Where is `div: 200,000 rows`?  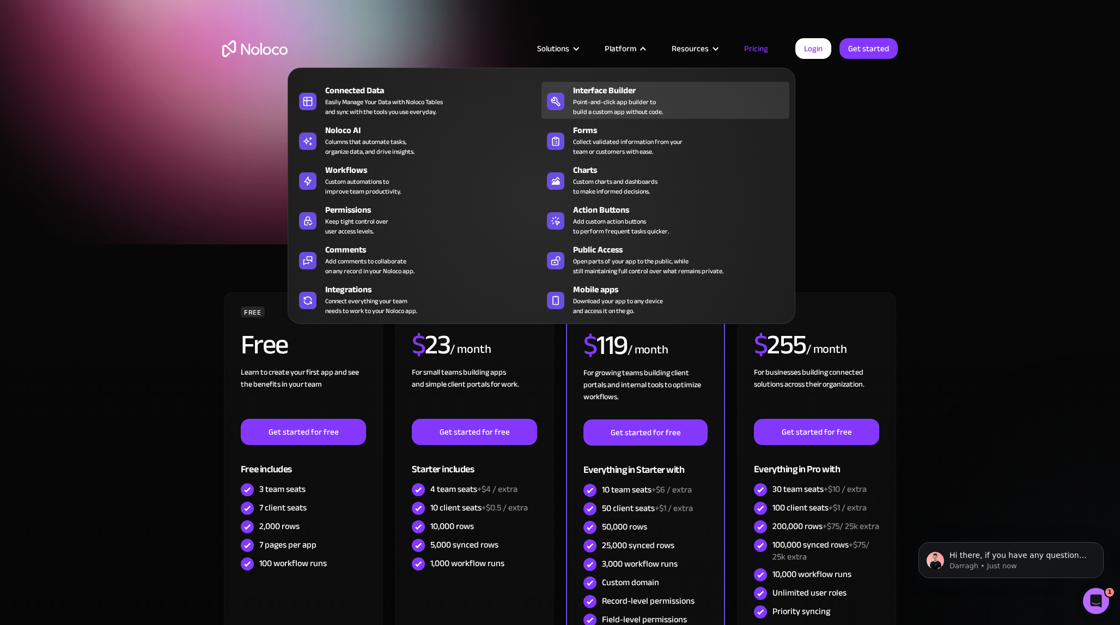 div: 200,000 rows is located at coordinates (826, 526).